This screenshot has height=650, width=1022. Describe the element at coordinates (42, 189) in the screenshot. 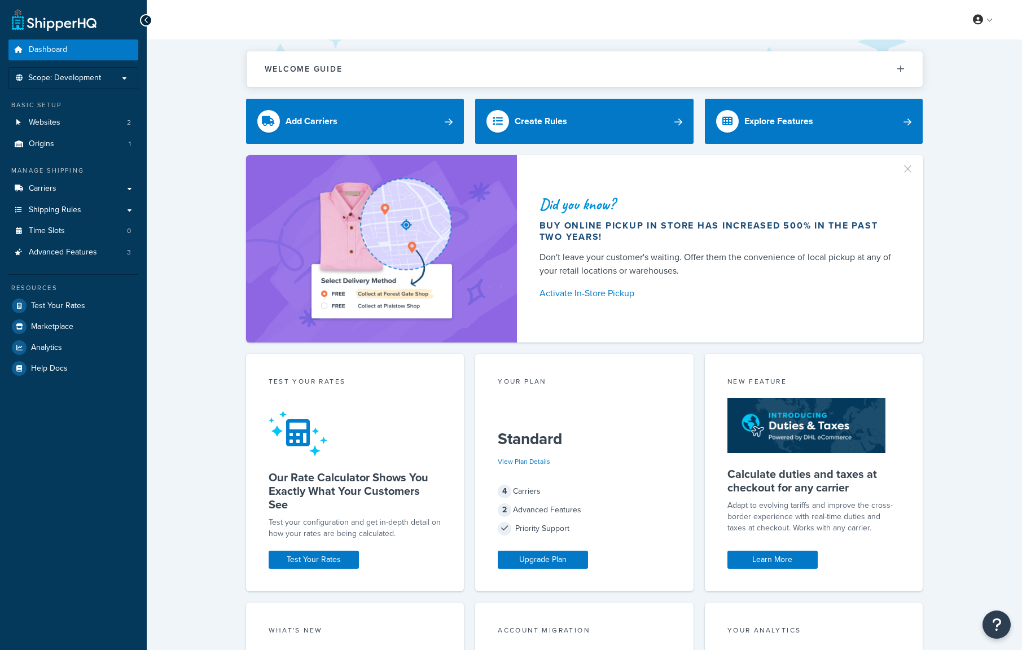

I see `span: Carriers` at that location.